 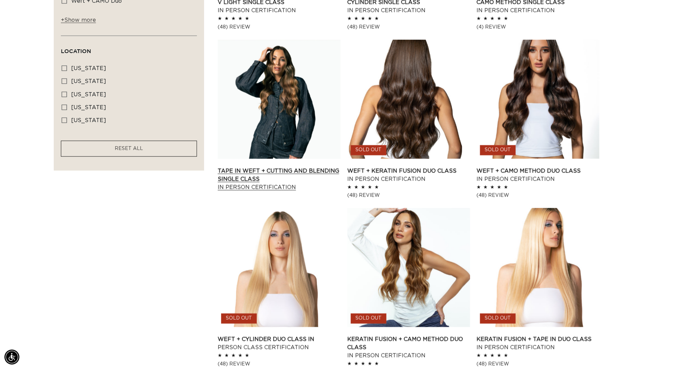 What do you see at coordinates (129, 48) in the screenshot?
I see `summary: Location (0 selected)` at bounding box center [129, 48].